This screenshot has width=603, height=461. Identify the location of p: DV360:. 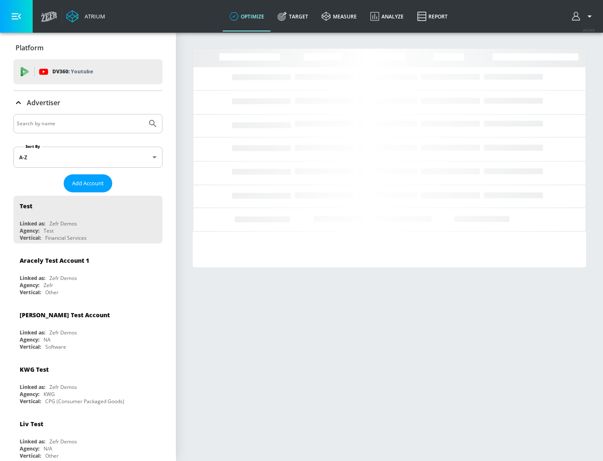
(72, 72).